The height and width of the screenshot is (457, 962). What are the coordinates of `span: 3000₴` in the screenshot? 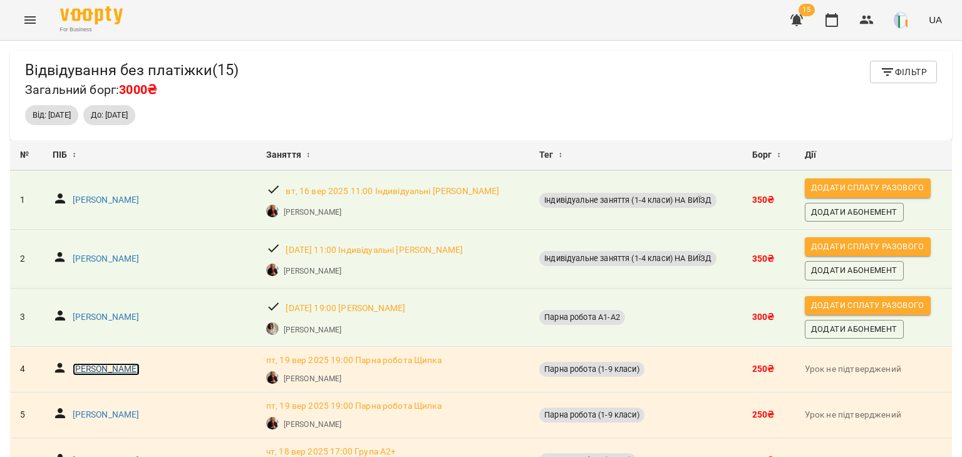 It's located at (138, 90).